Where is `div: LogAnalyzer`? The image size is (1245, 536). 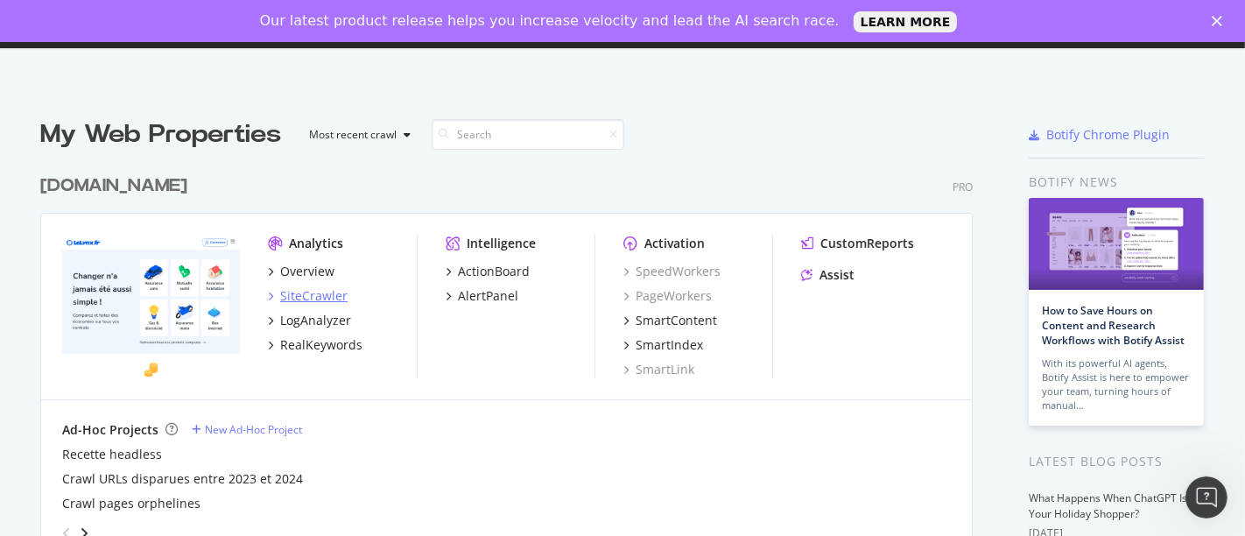
div: LogAnalyzer is located at coordinates (315, 320).